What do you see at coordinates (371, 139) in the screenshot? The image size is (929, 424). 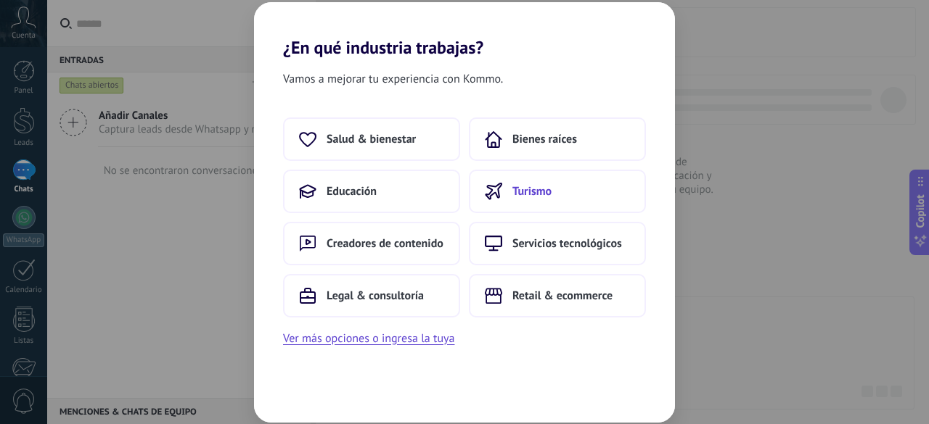 I see `button: Salud & bienestar` at bounding box center [371, 139].